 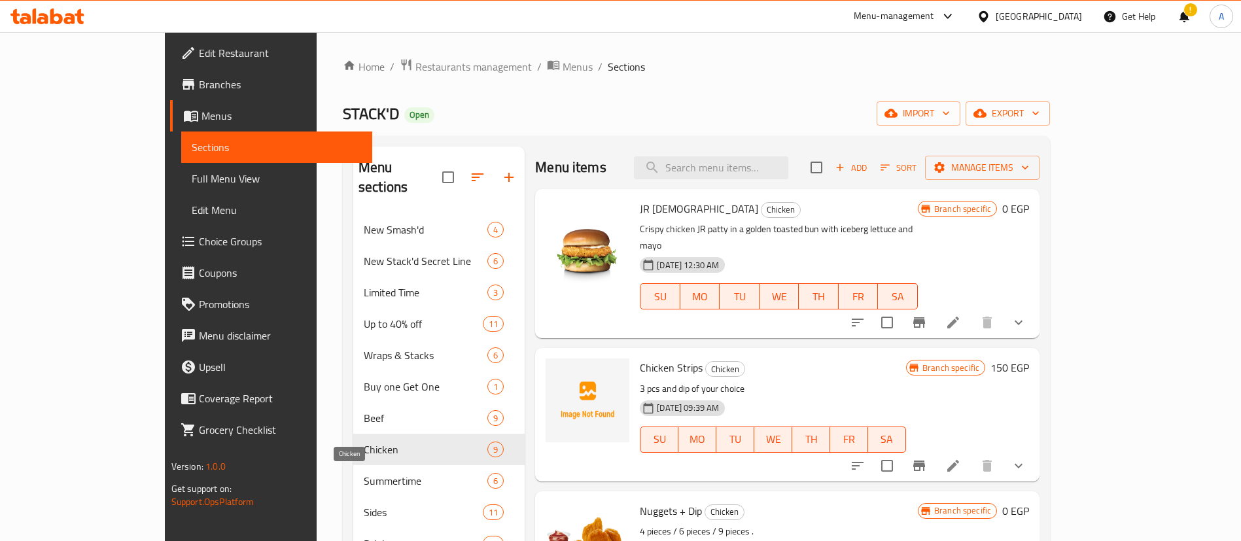 I want to click on span: Nuggets + Dip, so click(x=671, y=511).